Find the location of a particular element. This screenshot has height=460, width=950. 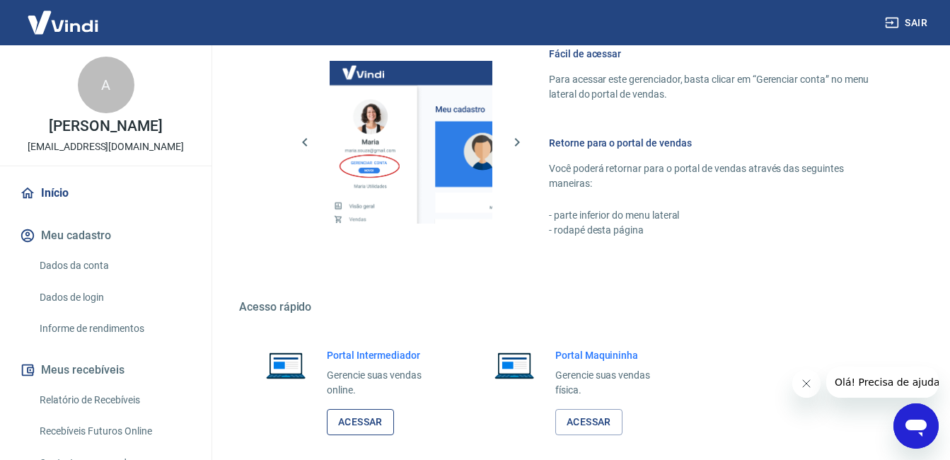

a: Início is located at coordinates (105, 193).